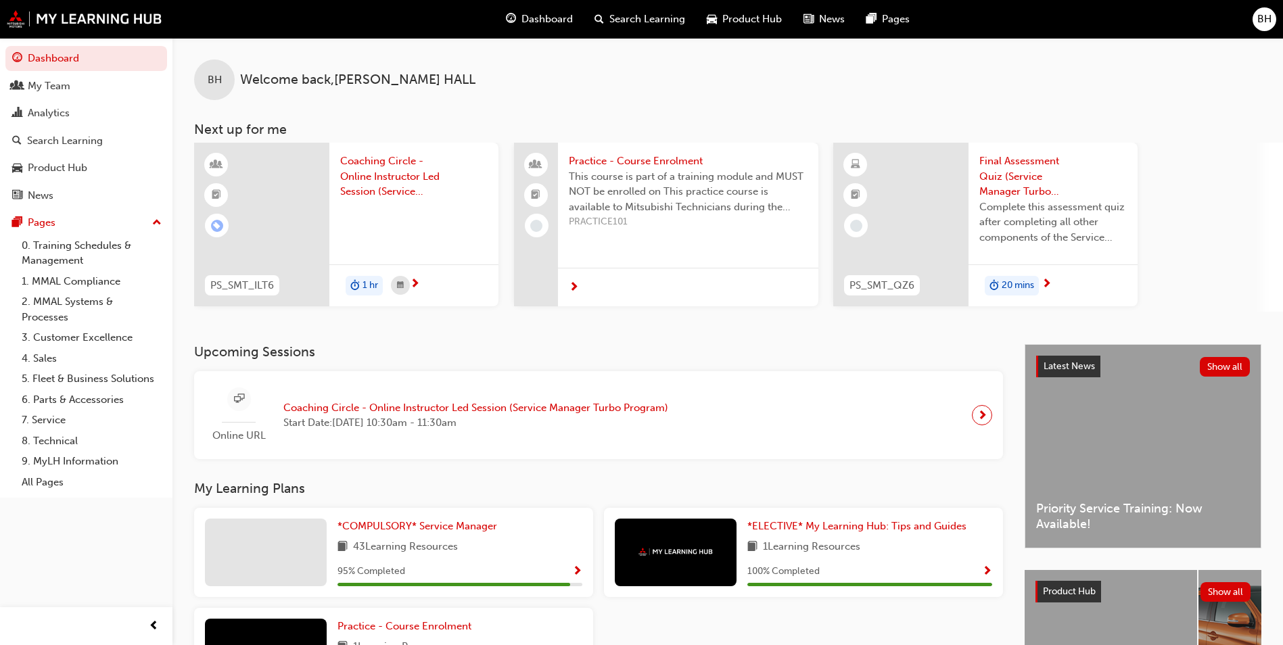 The image size is (1283, 645). Describe the element at coordinates (17, 114) in the screenshot. I see `span: chart-icon` at that location.